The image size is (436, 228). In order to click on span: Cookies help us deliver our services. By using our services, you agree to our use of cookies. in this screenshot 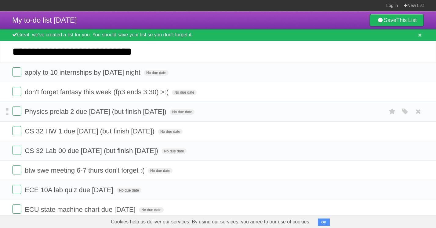, I will do `click(211, 222)`.